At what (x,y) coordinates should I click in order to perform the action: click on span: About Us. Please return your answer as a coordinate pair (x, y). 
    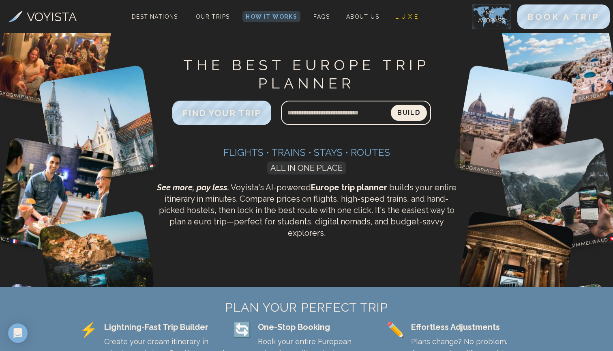
    Looking at the image, I should click on (363, 17).